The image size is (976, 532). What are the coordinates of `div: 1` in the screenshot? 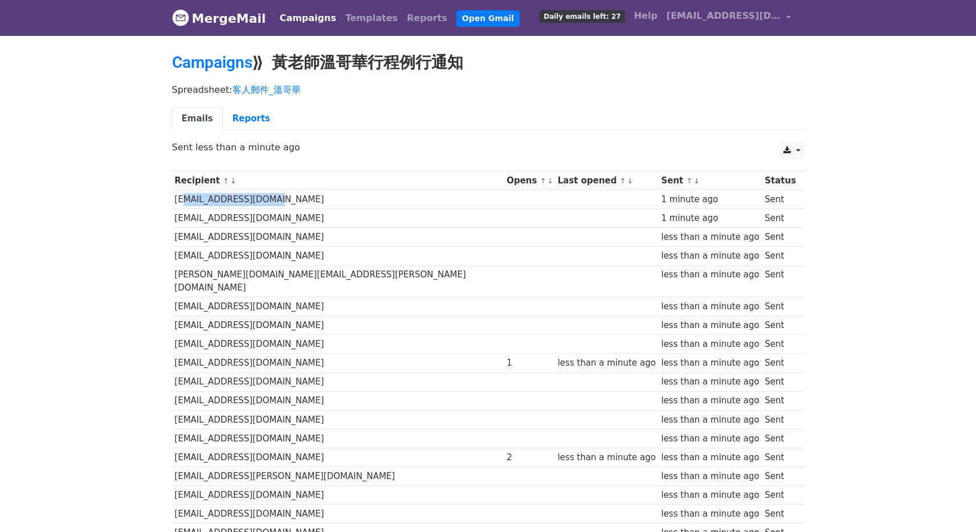 It's located at (529, 363).